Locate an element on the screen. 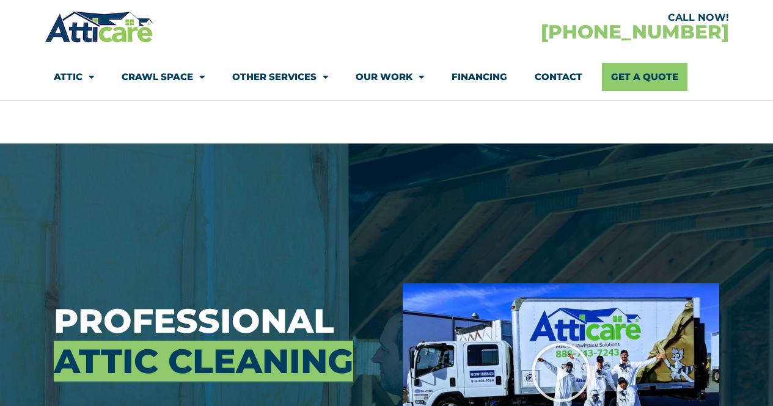  span: Attic Cleaning is located at coordinates (203, 361).